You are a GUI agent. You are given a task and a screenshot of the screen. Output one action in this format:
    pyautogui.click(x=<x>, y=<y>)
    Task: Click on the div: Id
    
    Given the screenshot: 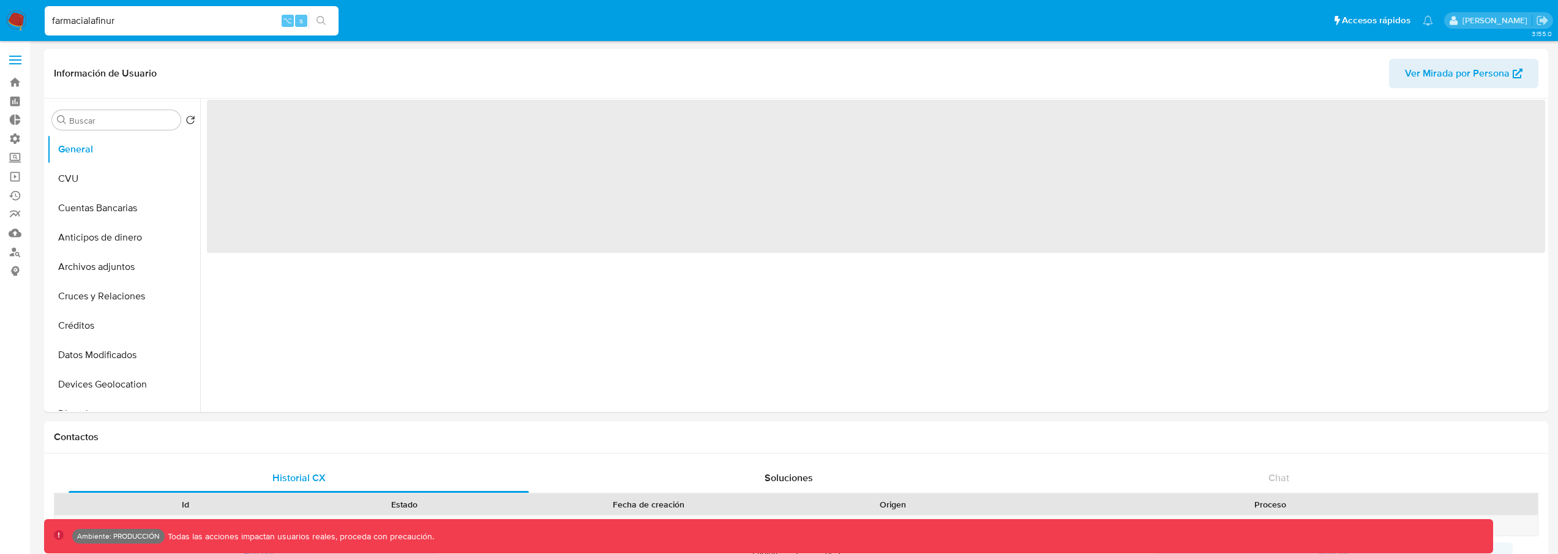 What is the action you would take?
    pyautogui.click(x=185, y=504)
    